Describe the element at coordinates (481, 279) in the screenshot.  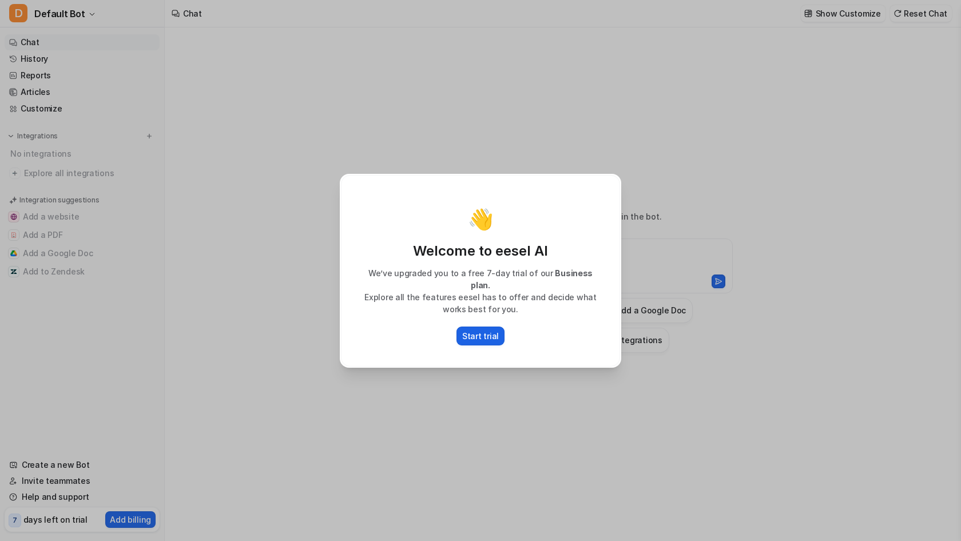
I see `p: We’ve upgraded you to a free 7-day trial of our` at that location.